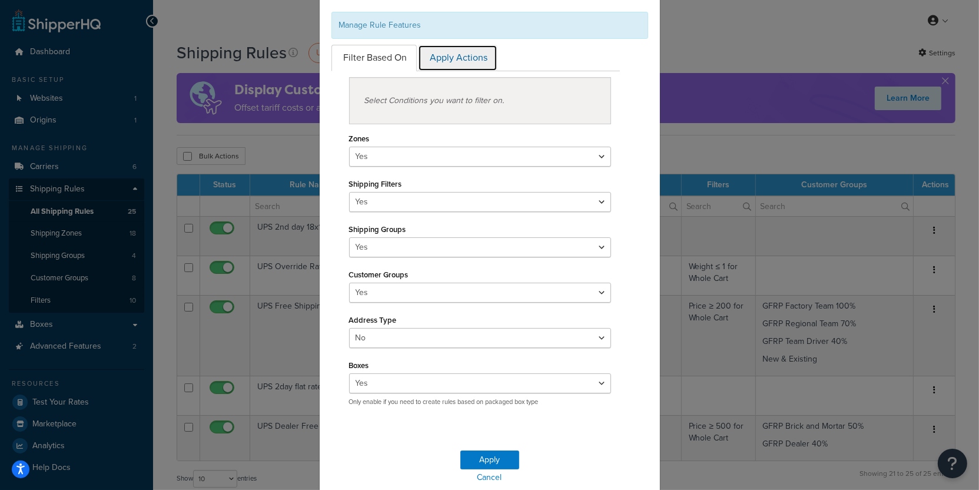 Image resolution: width=979 pixels, height=490 pixels. Describe the element at coordinates (480, 101) in the screenshot. I see `div: Select Conditions you want to filter on.` at that location.